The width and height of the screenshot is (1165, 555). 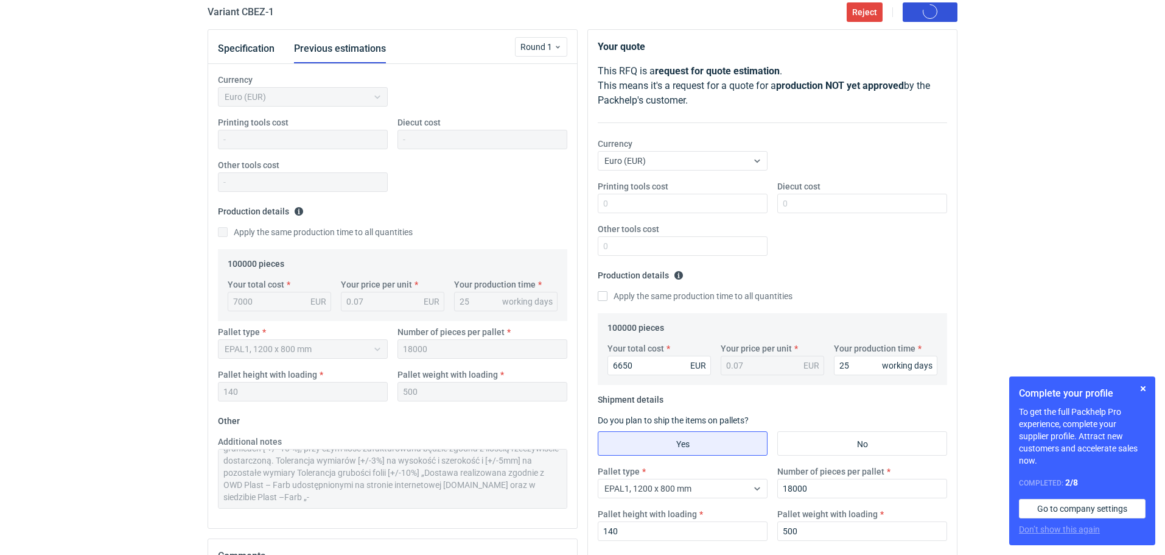 What do you see at coordinates (648, 488) in the screenshot?
I see `span: EPAL1, 1200 x 800 mm` at bounding box center [648, 488].